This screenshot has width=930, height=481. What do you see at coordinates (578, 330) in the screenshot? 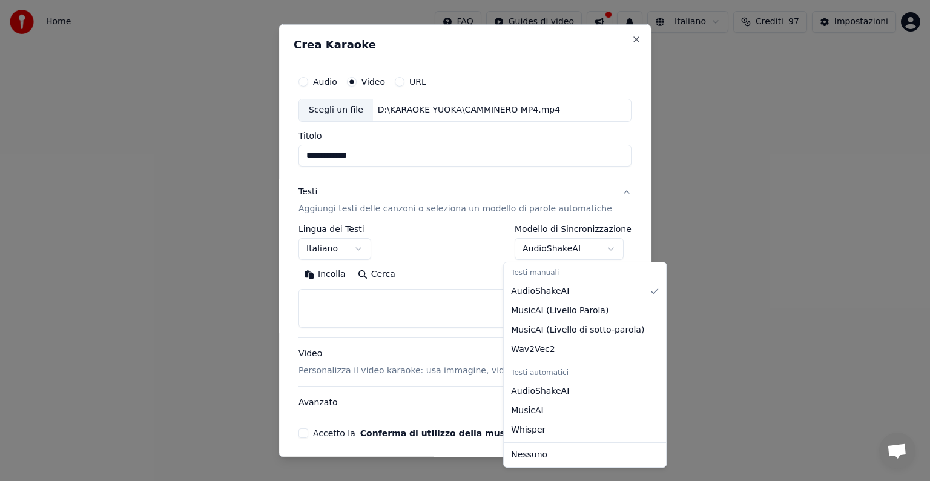
I see `span: MusicAI ( Livello di sotto-parola )` at bounding box center [578, 330].